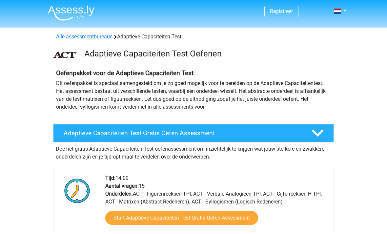 Image resolution: width=387 pixels, height=234 pixels. Describe the element at coordinates (182, 133) in the screenshot. I see `h4: Adaptieve Capaciteiten Test Gratis Oefen Assessment` at that location.